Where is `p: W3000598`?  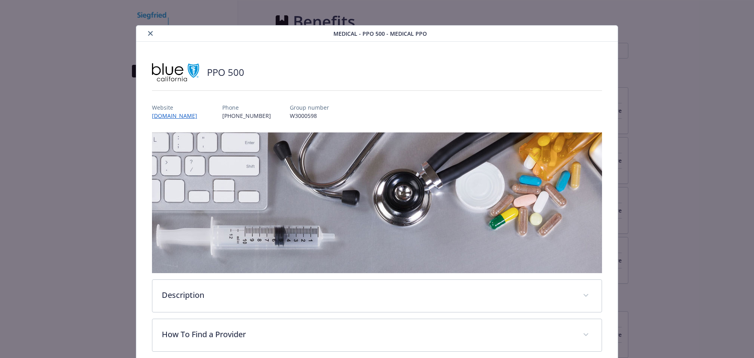
p: W3000598 is located at coordinates (309, 115).